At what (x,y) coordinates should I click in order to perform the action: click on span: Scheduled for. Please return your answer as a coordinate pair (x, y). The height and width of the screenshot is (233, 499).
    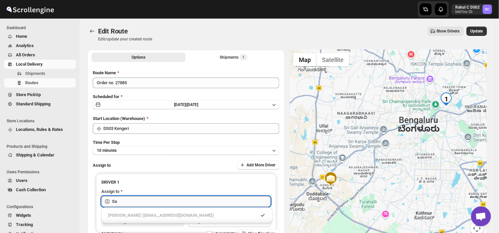
    Looking at the image, I should click on (106, 96).